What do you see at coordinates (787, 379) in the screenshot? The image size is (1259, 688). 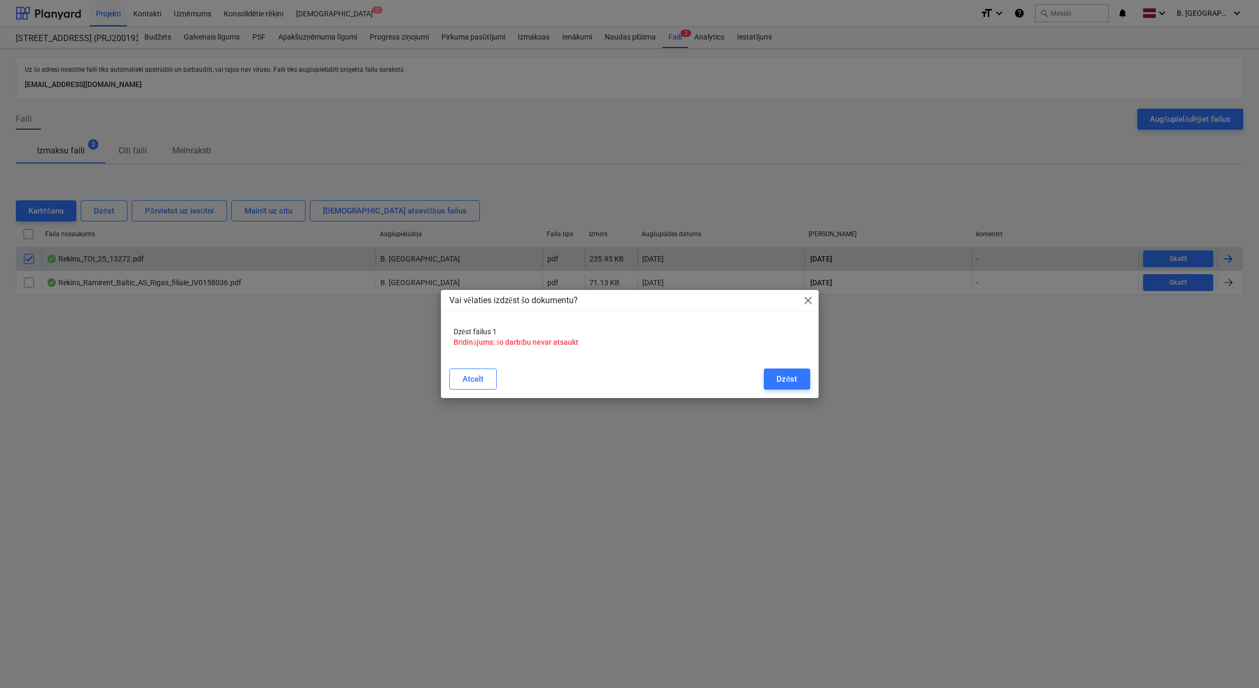 I see `button: Dzēst` at bounding box center [787, 379].